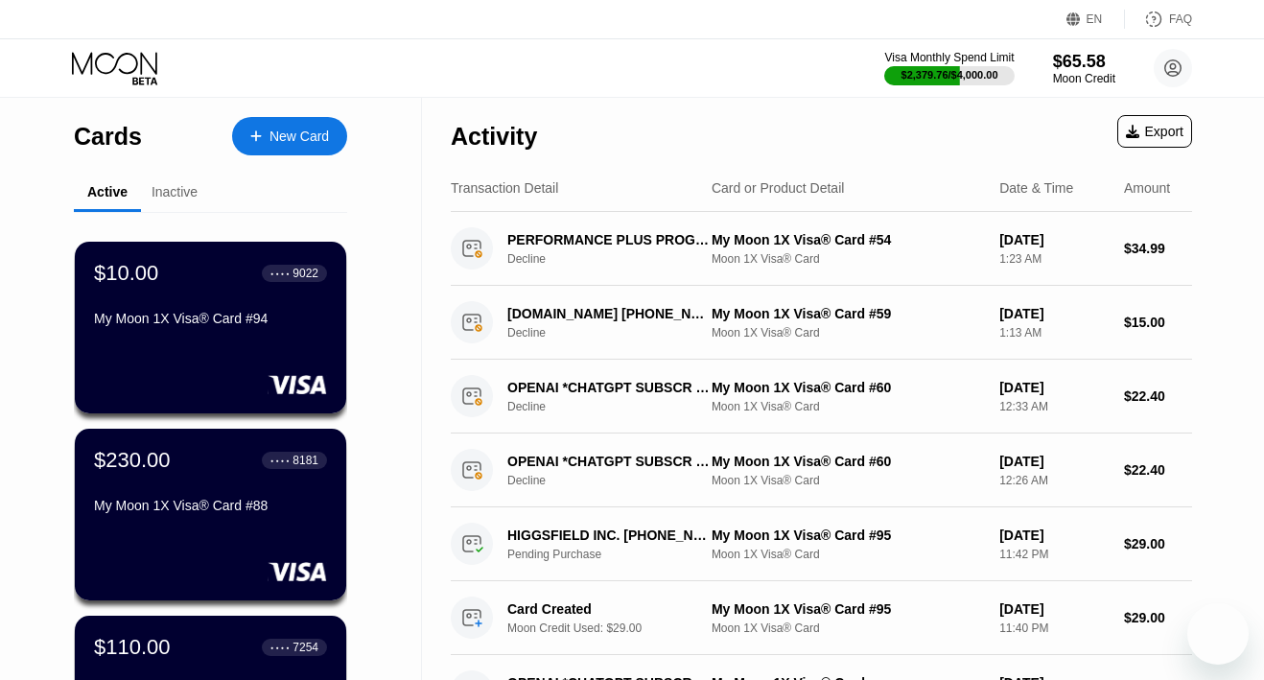 The image size is (1264, 680). I want to click on div: Moon Credit, so click(1084, 79).